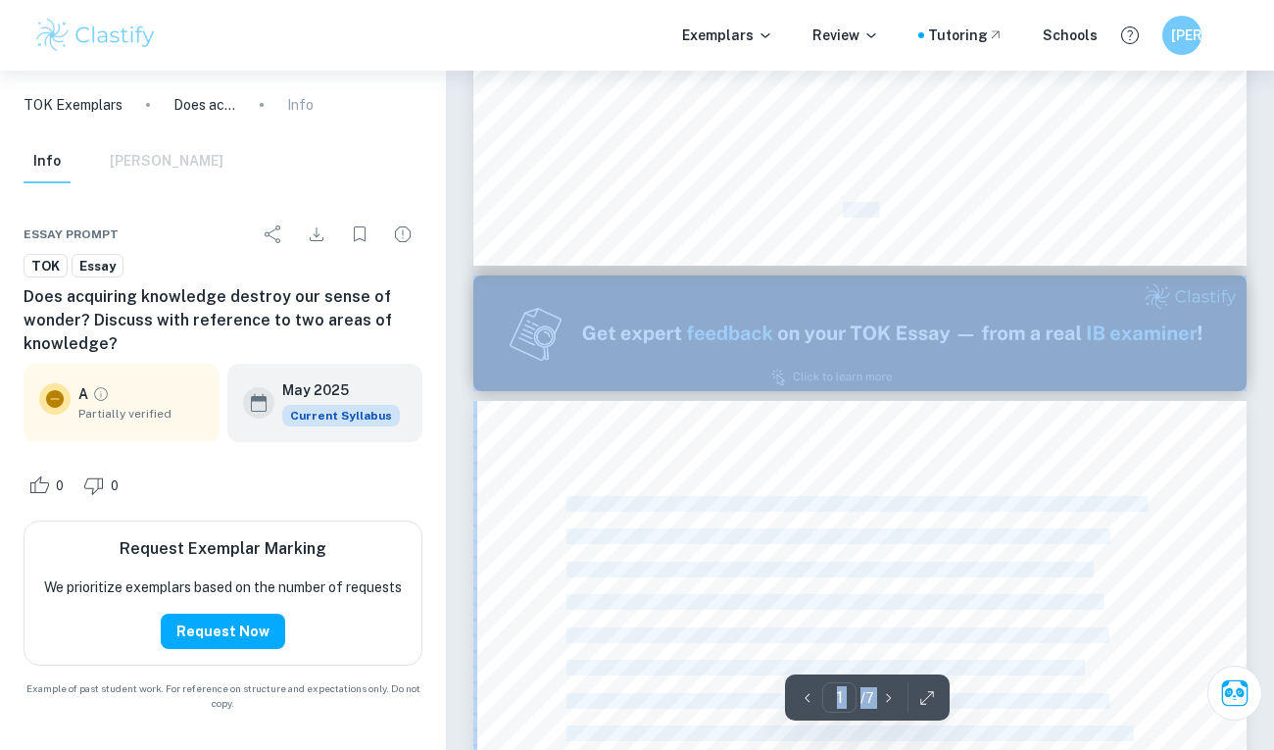 This screenshot has width=1274, height=750. I want to click on a: TOK, so click(45, 266).